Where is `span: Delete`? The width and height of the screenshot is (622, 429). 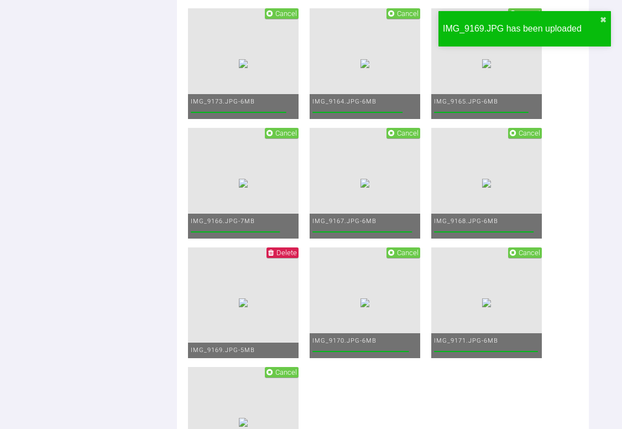
span: Delete is located at coordinates (286, 252).